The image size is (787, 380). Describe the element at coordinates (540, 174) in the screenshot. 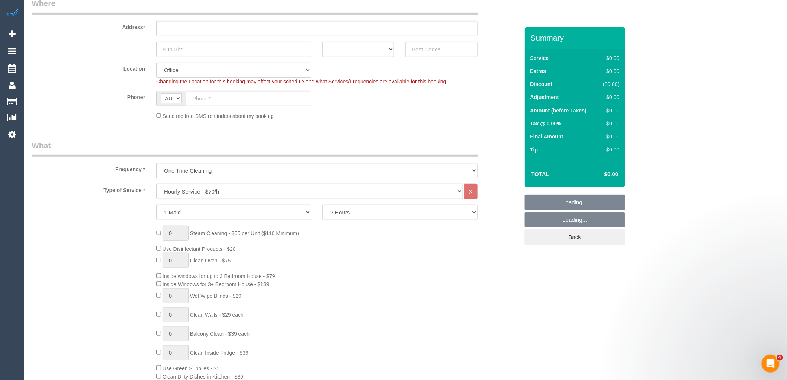

I see `strong: Total` at that location.